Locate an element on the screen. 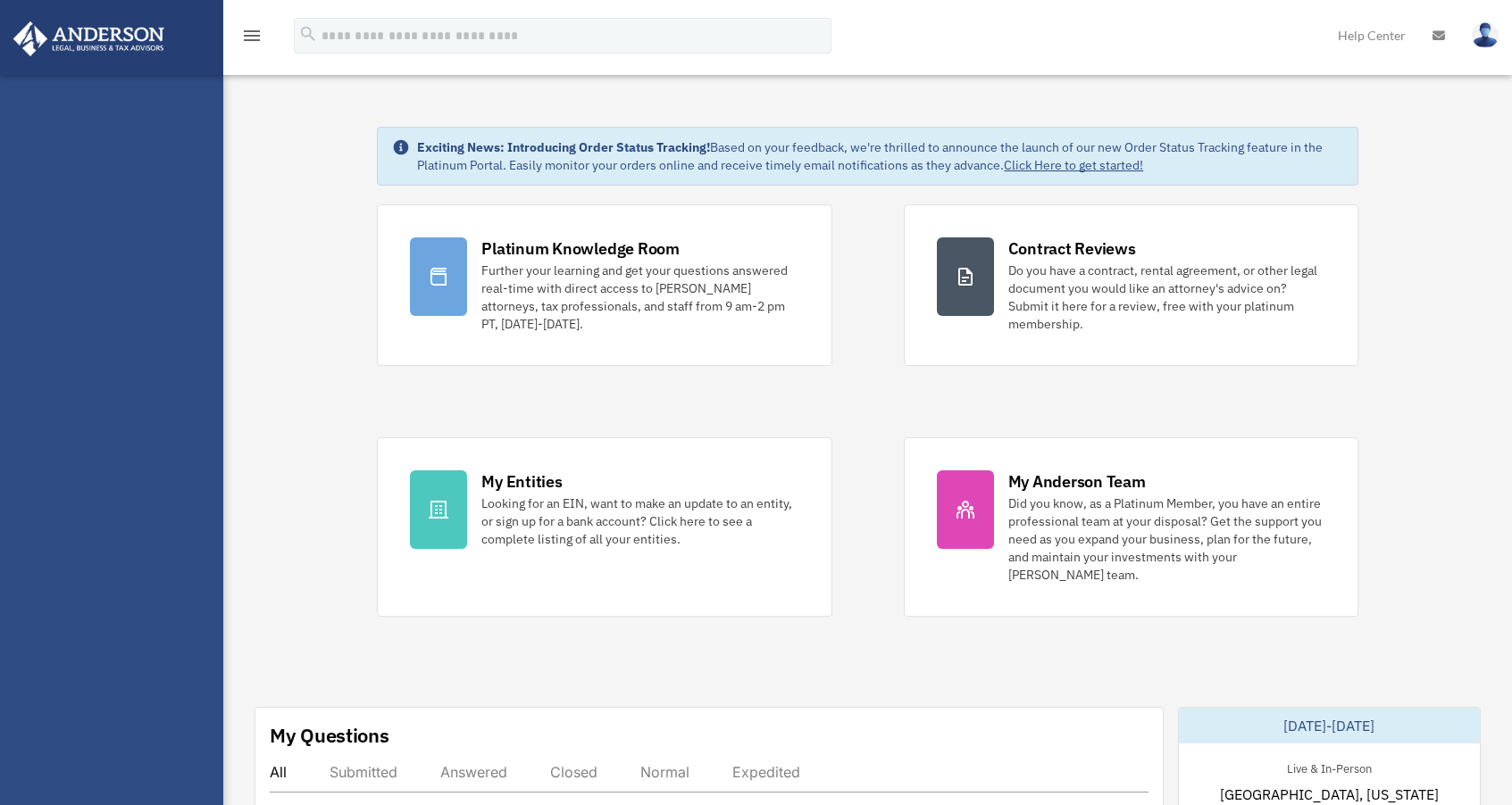 The image size is (1512, 805). a: Platinum Knowledge Room Further your learning and get your questions answered real-time with dire... is located at coordinates (603, 284).